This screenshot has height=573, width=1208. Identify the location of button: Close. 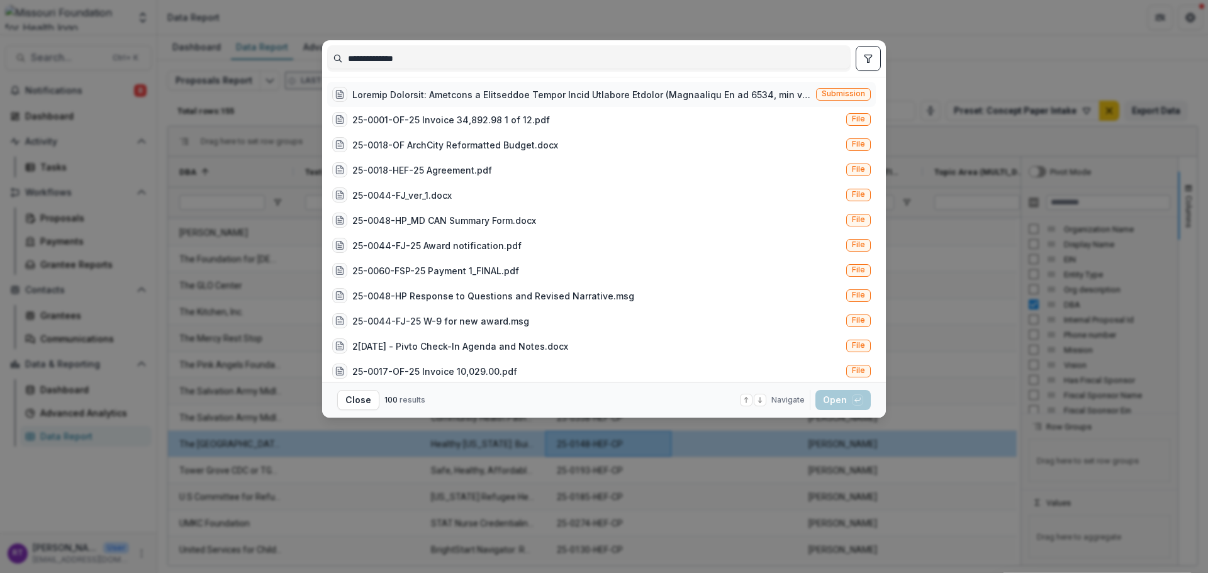
(358, 400).